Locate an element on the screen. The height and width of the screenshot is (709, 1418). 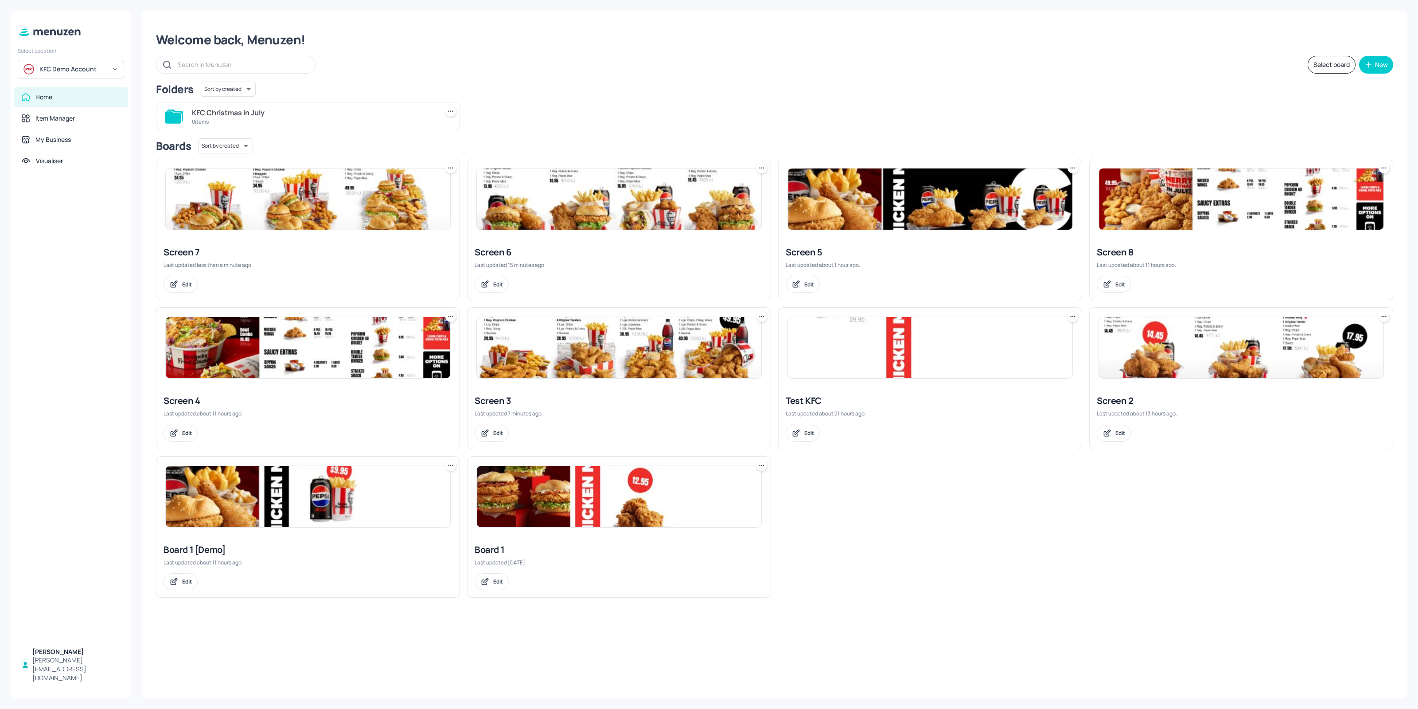
div: Folders is located at coordinates (175, 89).